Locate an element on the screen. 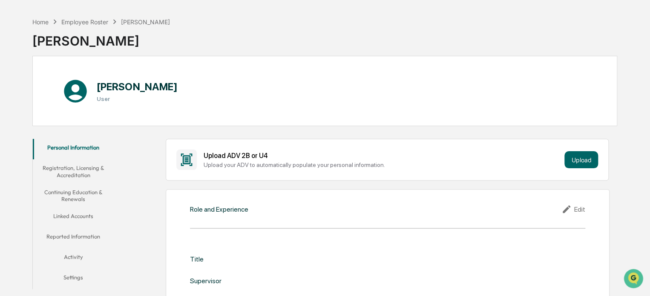 This screenshot has width=650, height=296. span: Preclearance is located at coordinates (36, 112).